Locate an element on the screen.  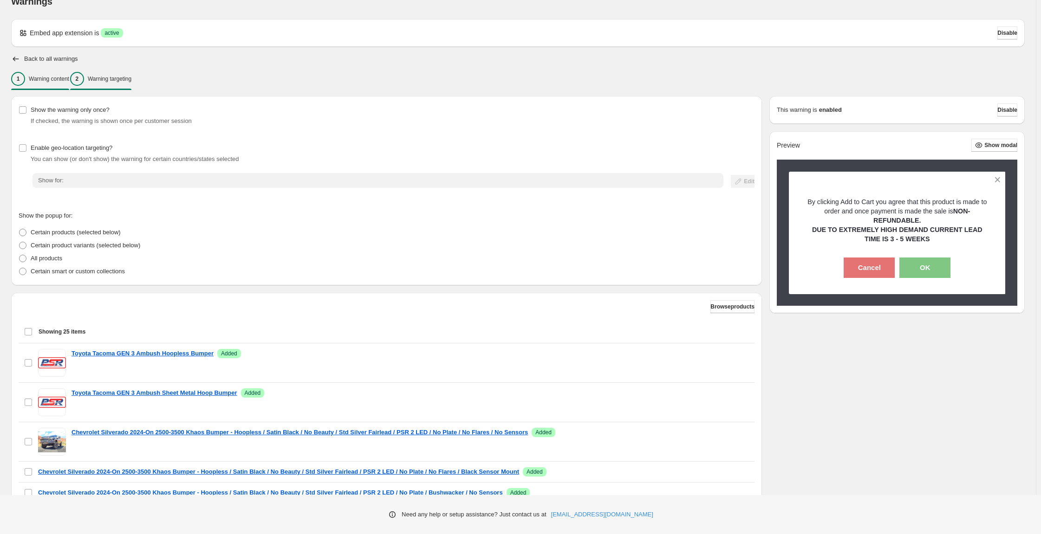
span: Show modal is located at coordinates (1000, 145).